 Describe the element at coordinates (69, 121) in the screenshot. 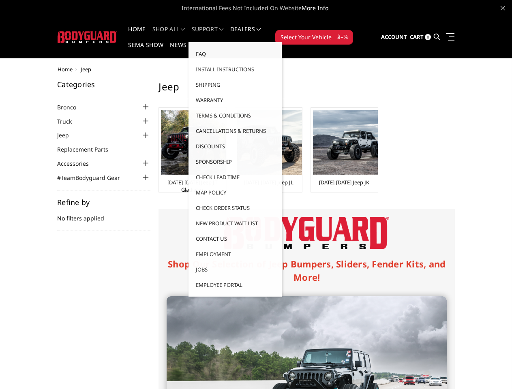

I see `a: Truck` at that location.